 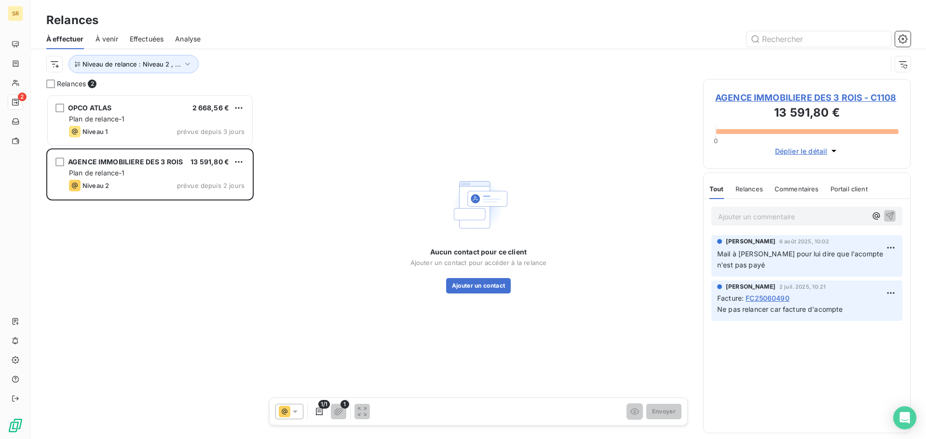 I want to click on span: 2 juil. 2025, 10:21, so click(x=803, y=287).